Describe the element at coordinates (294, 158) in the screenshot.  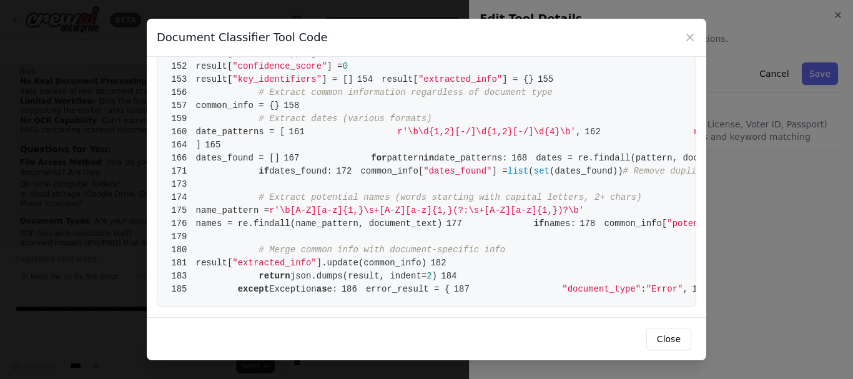
I see `span: 167` at that location.